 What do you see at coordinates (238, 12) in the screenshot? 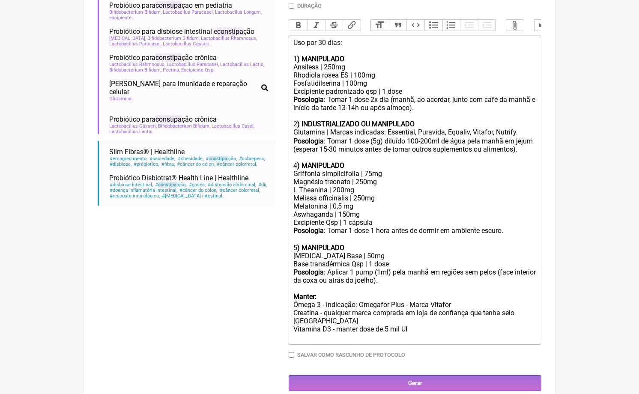
I see `span: Lactobacilus Longum` at bounding box center [238, 12].